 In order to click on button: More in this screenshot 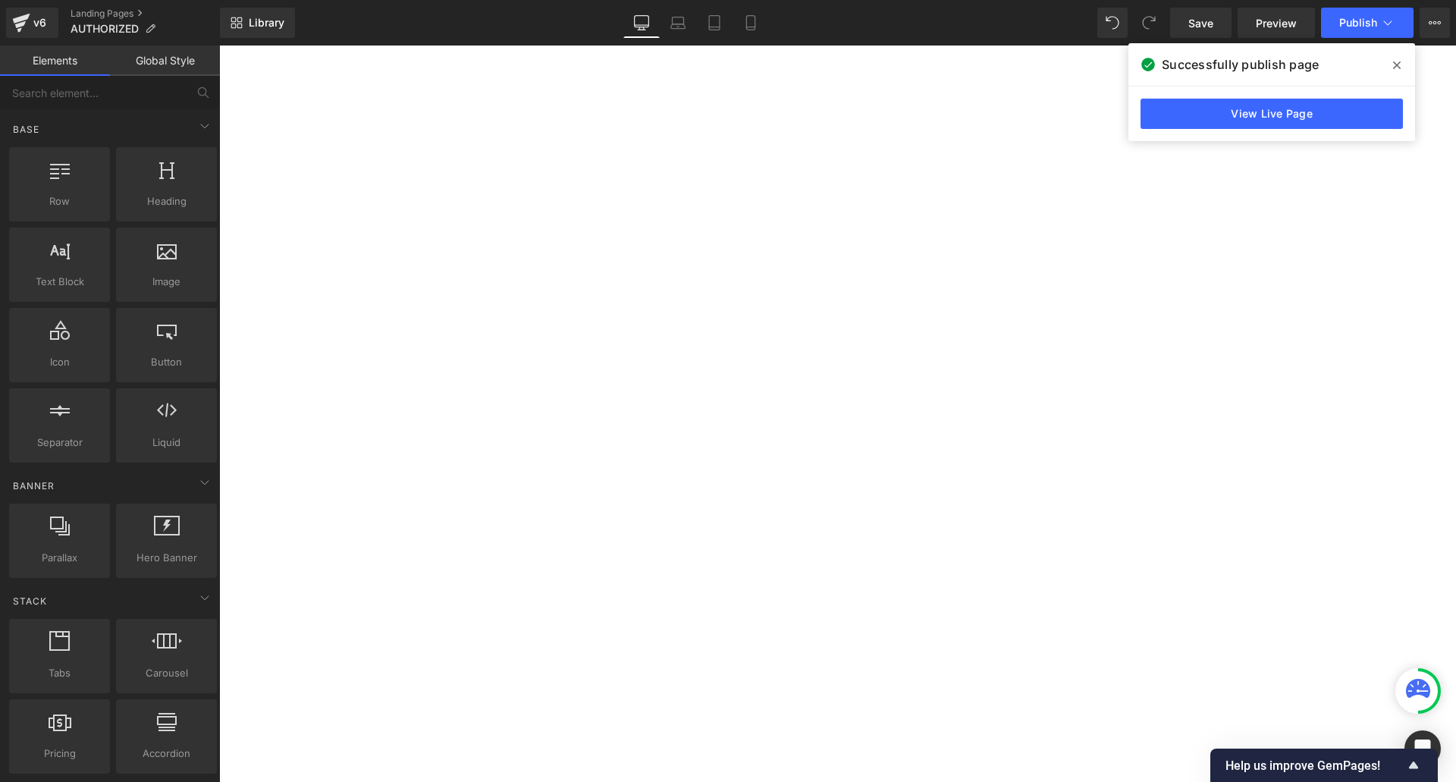, I will do `click(1435, 23)`.